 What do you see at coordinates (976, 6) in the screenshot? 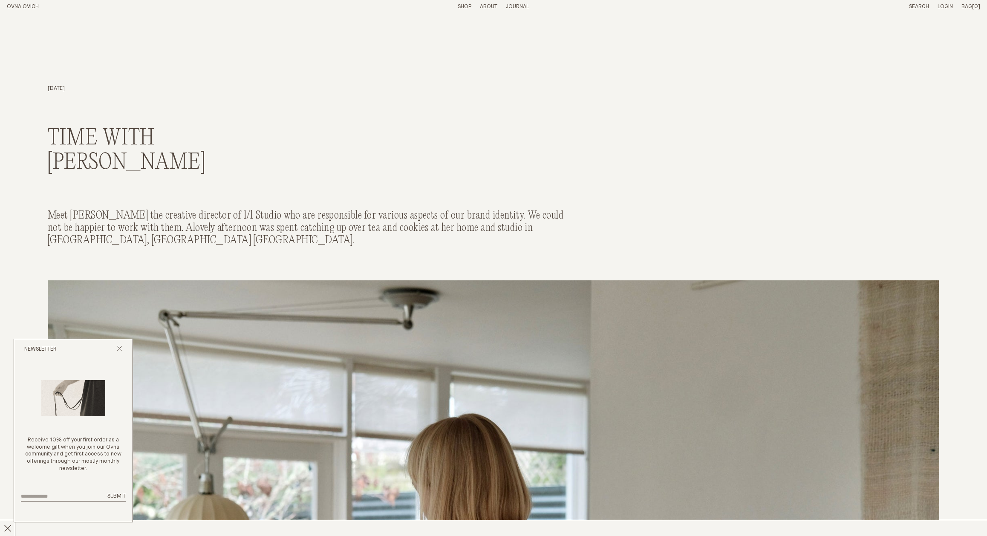
I see `span: [0]` at bounding box center [976, 6].